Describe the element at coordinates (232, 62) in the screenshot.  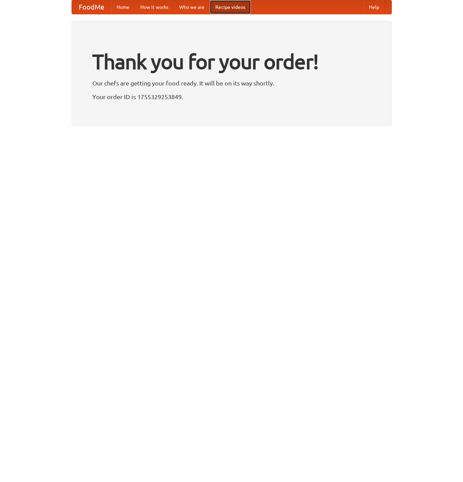
I see `h1: Thank you for your order!` at that location.